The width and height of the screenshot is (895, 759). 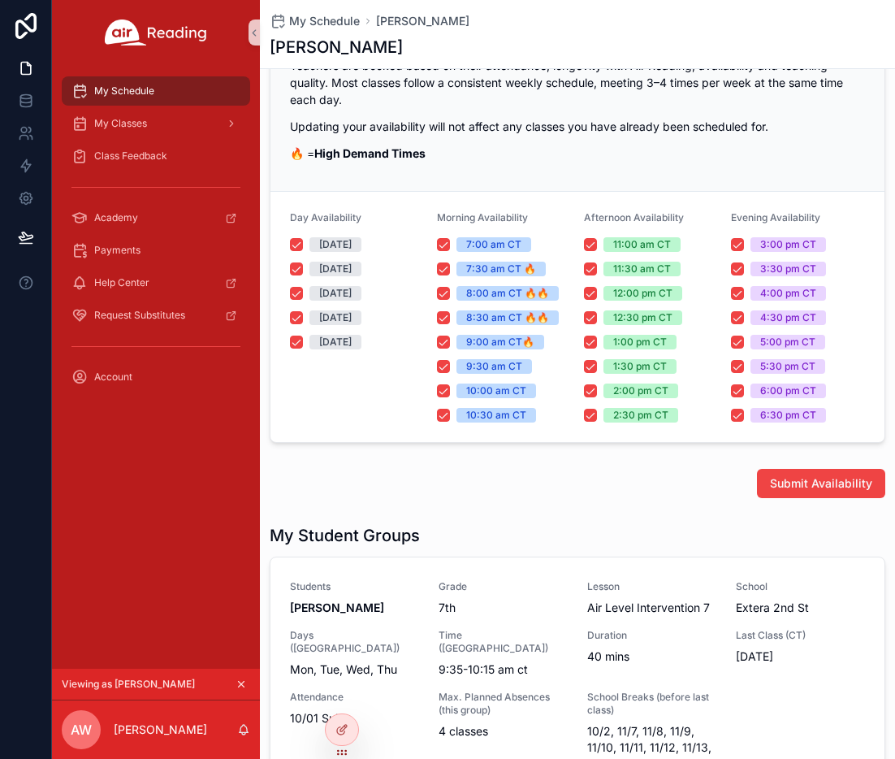 I want to click on div: 3:00 pm CT, so click(x=788, y=244).